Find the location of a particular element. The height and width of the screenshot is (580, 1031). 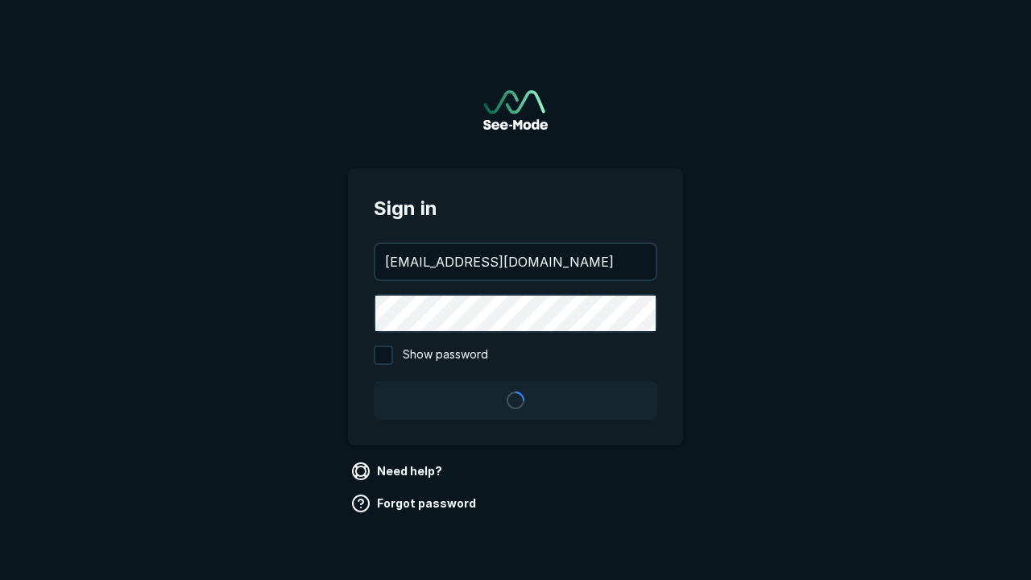

a: Need help? is located at coordinates (398, 471).